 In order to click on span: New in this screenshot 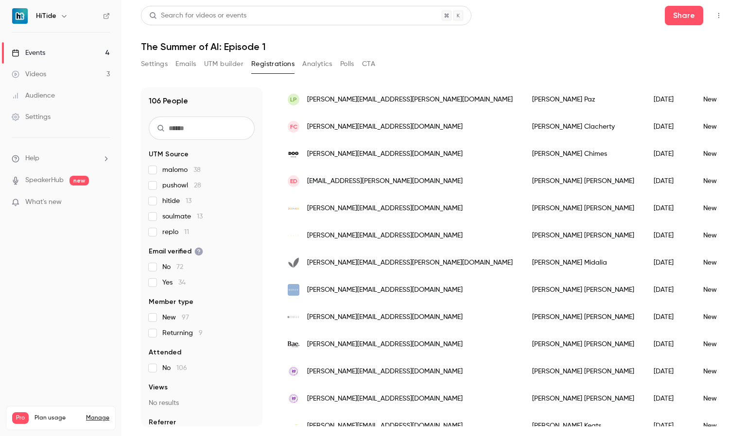, I will do `click(175, 318)`.